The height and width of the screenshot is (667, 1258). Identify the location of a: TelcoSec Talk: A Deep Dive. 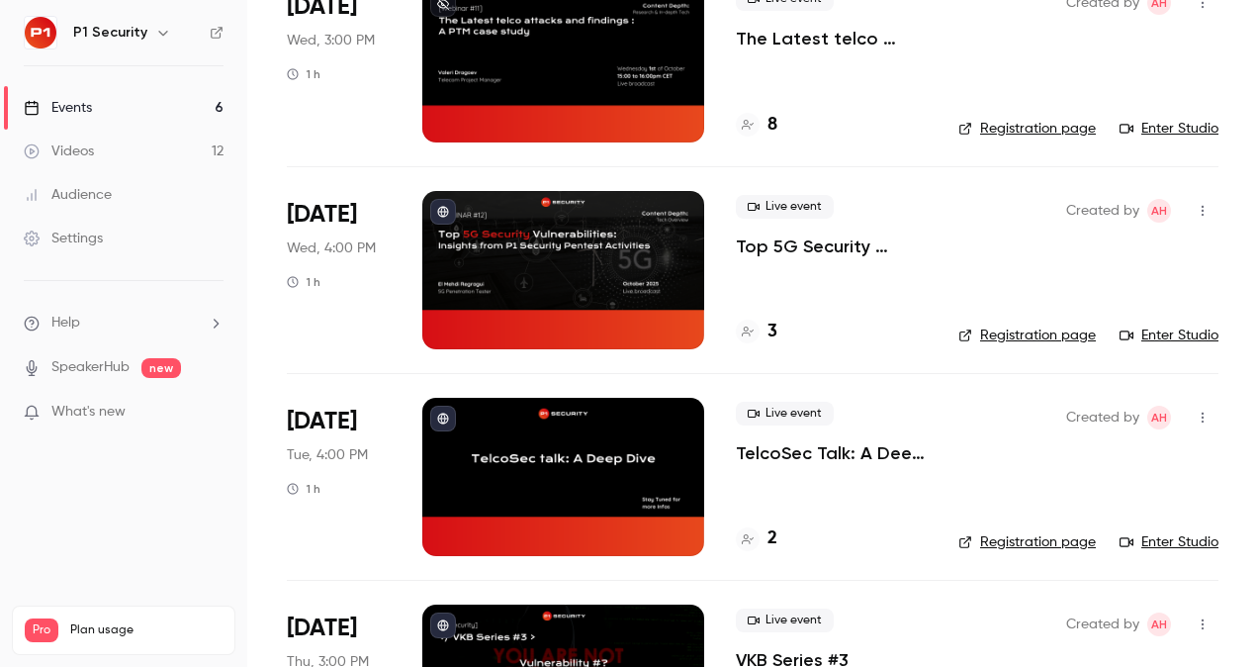
(831, 453).